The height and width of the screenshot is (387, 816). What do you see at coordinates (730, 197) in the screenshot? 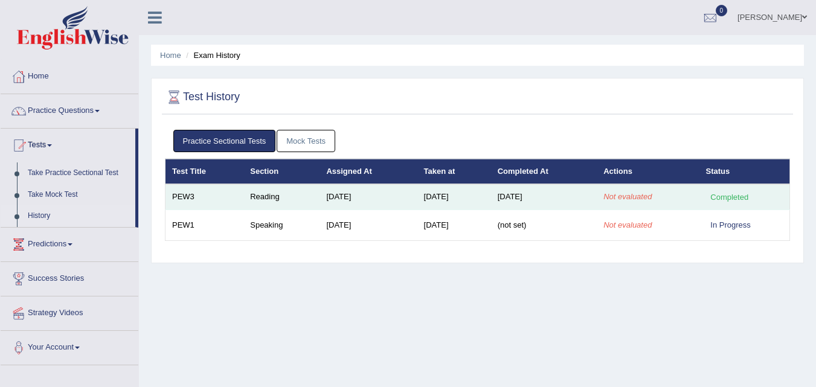
I see `div: Completed` at bounding box center [730, 197].